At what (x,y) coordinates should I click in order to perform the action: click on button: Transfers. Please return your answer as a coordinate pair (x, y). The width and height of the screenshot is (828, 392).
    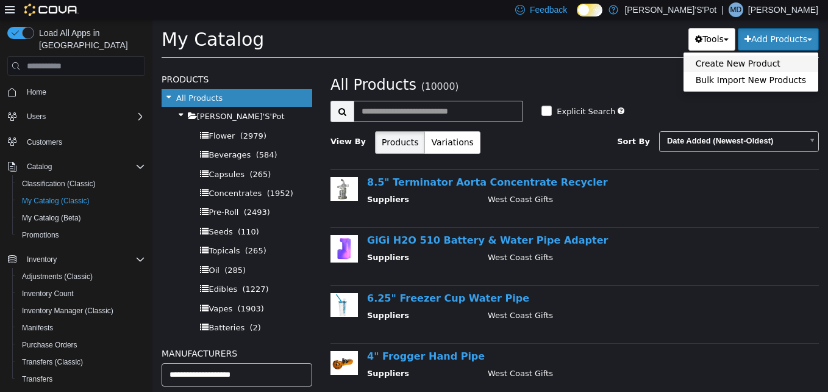
    Looking at the image, I should click on (81, 379).